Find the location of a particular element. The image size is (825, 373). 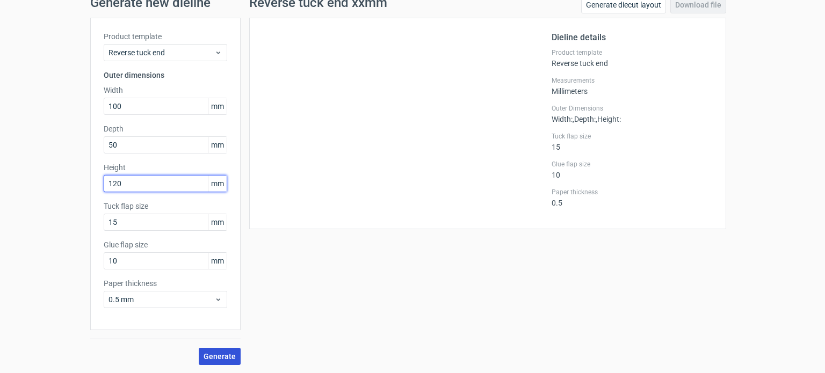

div: 15 is located at coordinates (632, 142).